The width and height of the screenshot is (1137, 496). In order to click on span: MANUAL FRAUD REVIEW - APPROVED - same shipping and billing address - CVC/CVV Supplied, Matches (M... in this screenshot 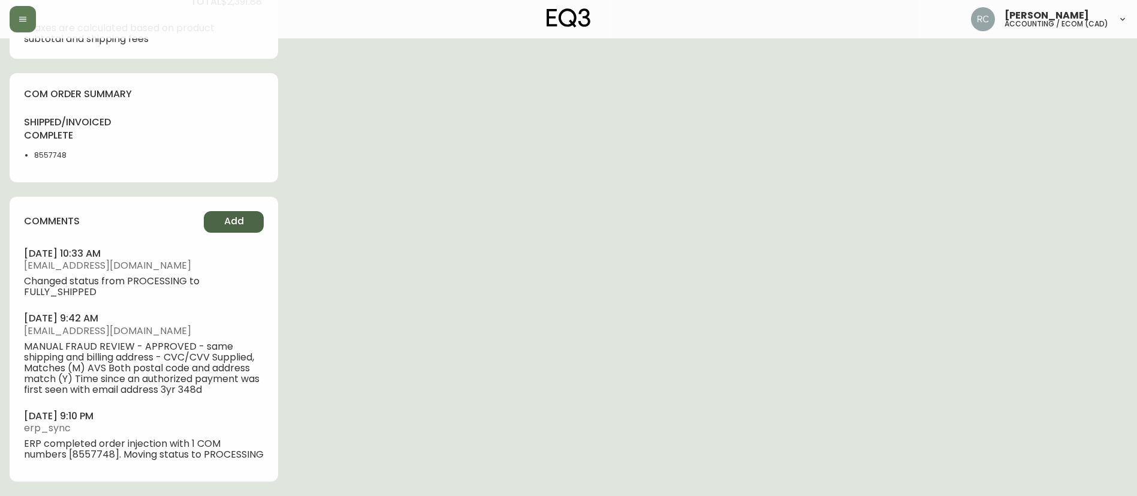, I will do `click(144, 368)`.